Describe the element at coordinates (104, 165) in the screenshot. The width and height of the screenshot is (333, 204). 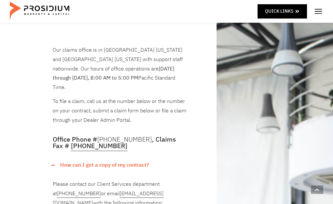
I see `a: How can I get a copy of my contract?` at that location.